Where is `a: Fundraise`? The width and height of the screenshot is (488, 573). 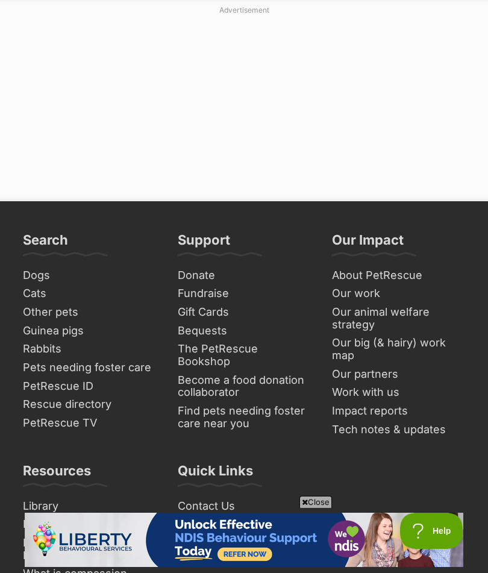
a: Fundraise is located at coordinates (244, 293).